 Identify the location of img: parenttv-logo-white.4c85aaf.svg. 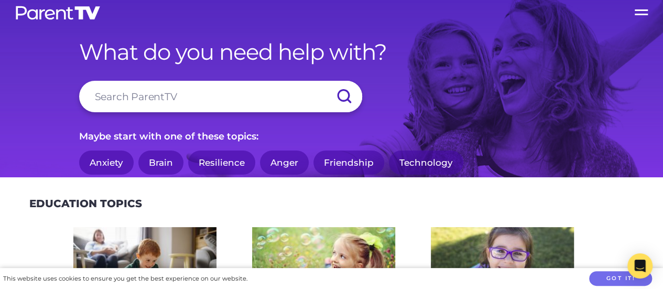
(58, 13).